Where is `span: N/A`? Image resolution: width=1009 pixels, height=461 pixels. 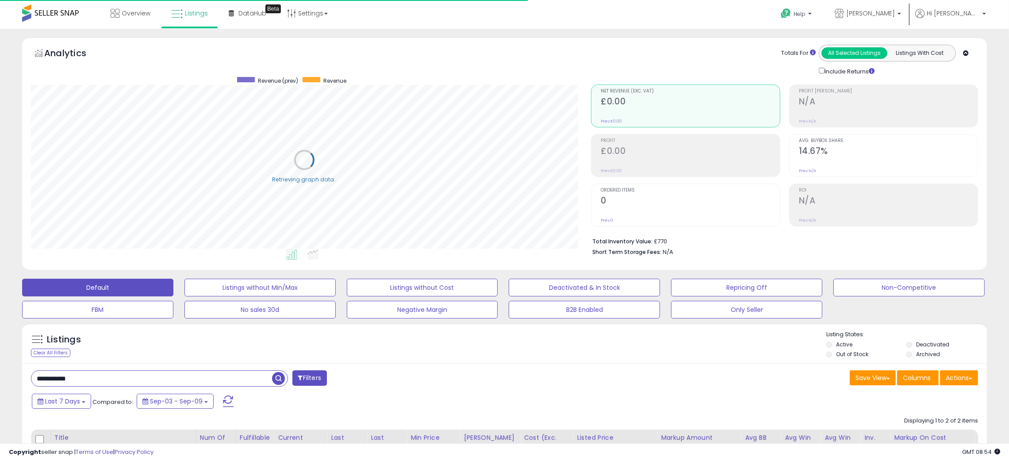
span: N/A is located at coordinates (668, 252).